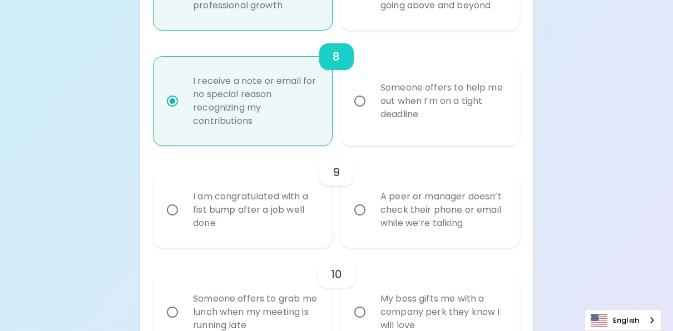  I want to click on div: Language, so click(623, 320).